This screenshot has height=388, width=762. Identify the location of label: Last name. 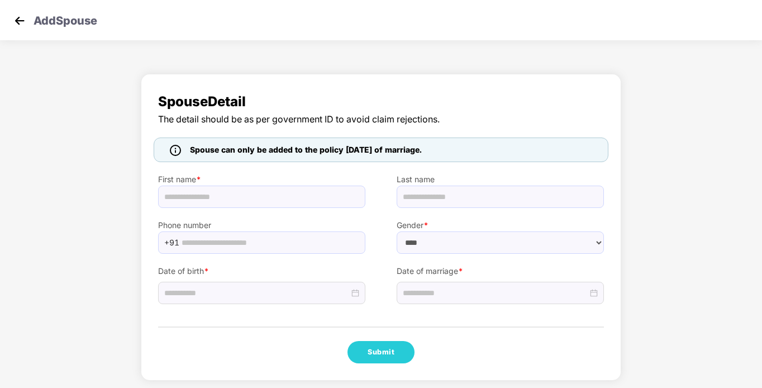
(500, 179).